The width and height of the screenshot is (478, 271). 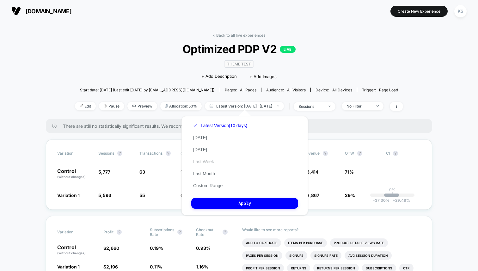 I want to click on span: Sessions, so click(x=106, y=153).